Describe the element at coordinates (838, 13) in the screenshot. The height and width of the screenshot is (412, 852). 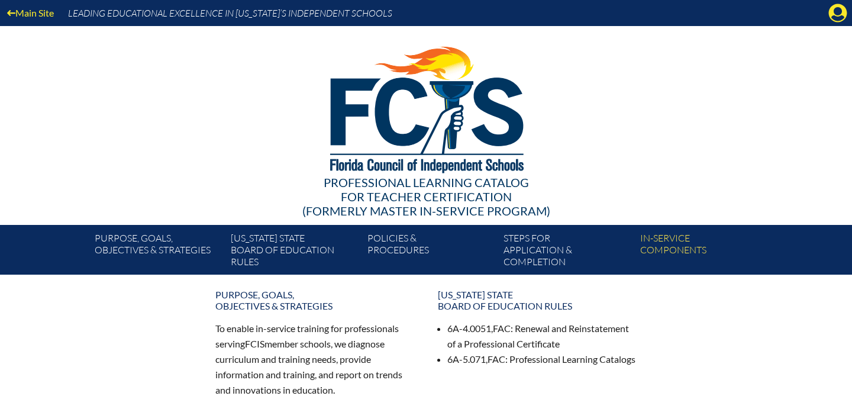
I see `svg: Manage account` at that location.